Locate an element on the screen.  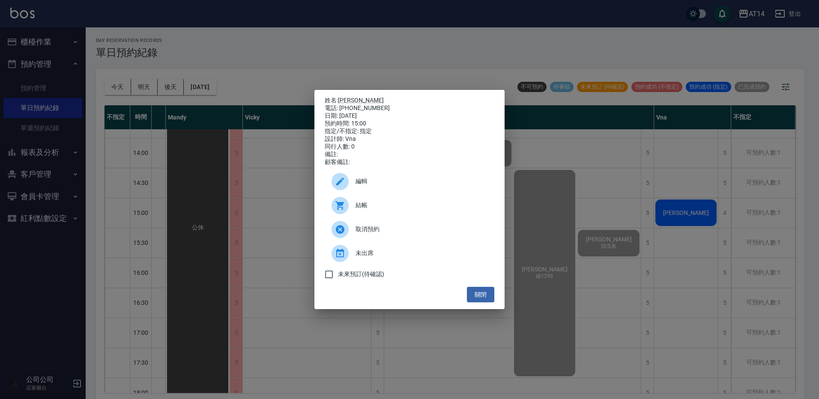
span: 編輯 is located at coordinates (422, 181).